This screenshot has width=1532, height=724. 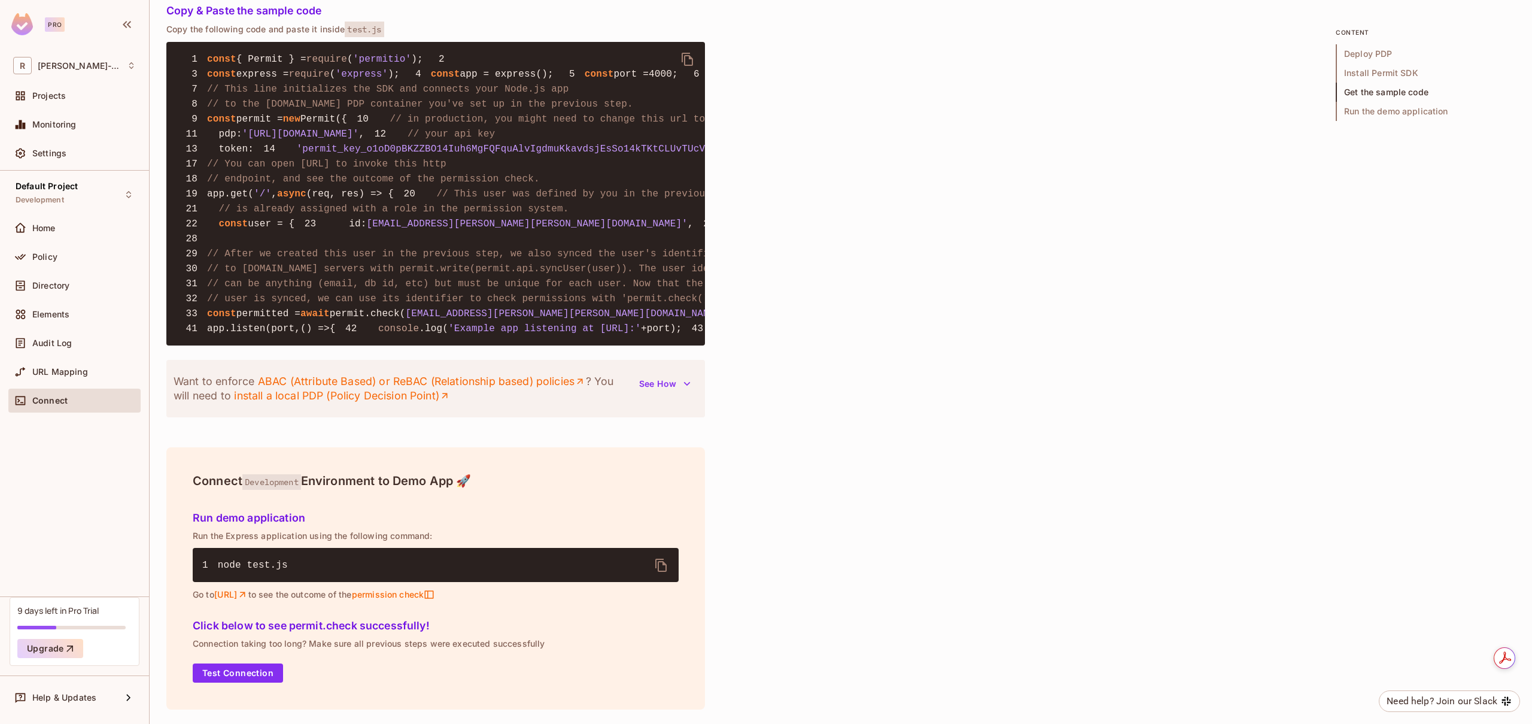 What do you see at coordinates (191, 194) in the screenshot?
I see `span: 19` at bounding box center [191, 194].